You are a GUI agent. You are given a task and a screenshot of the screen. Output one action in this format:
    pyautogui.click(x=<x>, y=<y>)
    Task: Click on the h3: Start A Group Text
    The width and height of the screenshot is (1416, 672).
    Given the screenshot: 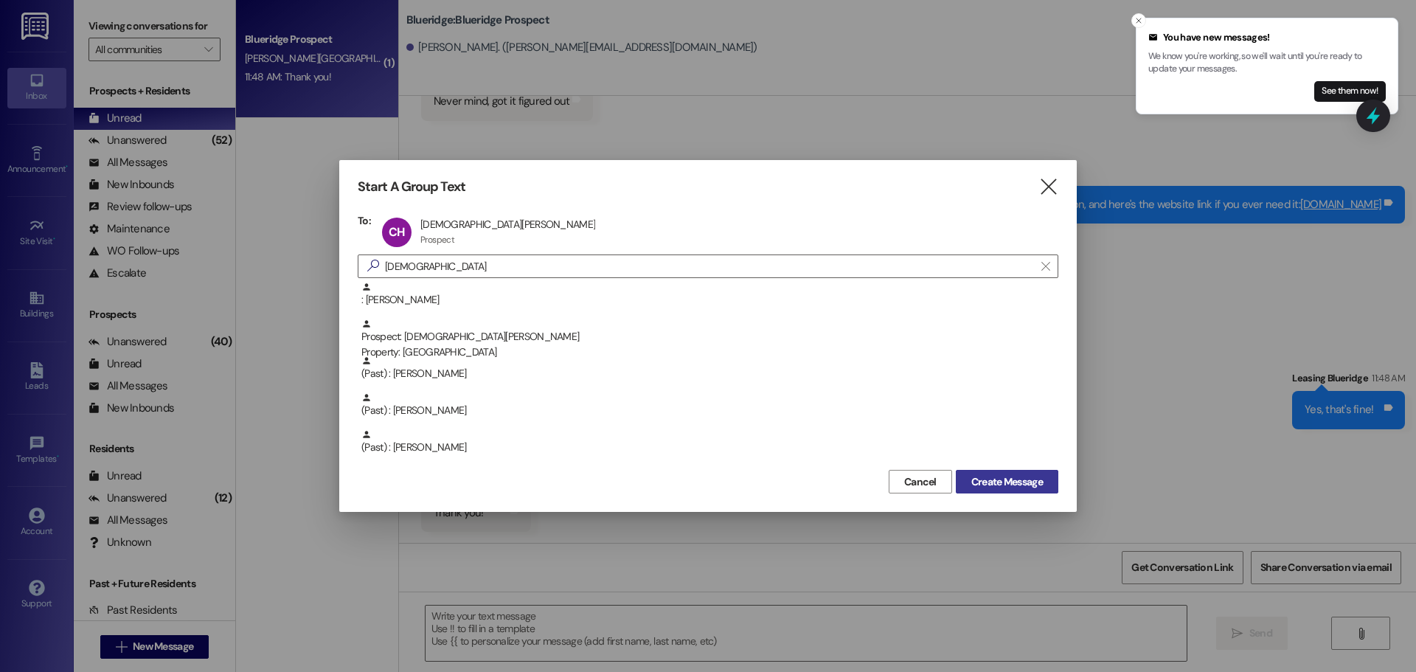 What is the action you would take?
    pyautogui.click(x=411, y=187)
    